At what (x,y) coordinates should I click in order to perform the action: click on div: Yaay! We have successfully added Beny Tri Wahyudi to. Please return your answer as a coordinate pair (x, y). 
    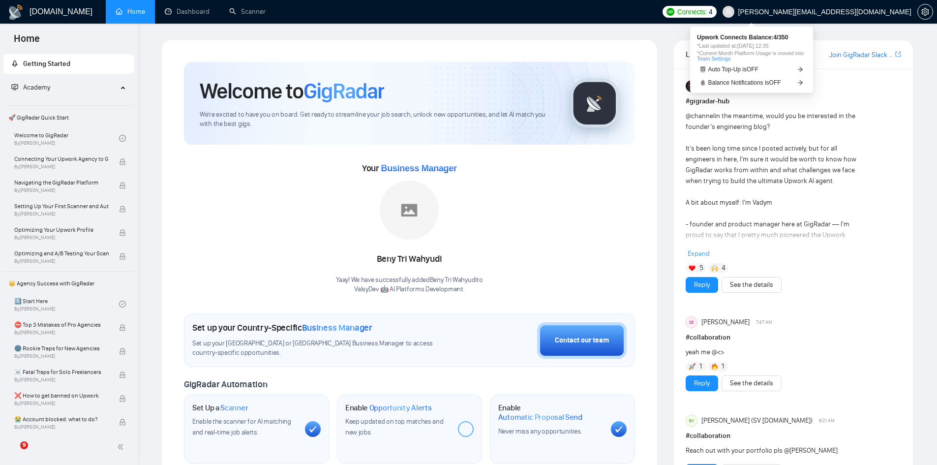
    Looking at the image, I should click on (409, 285).